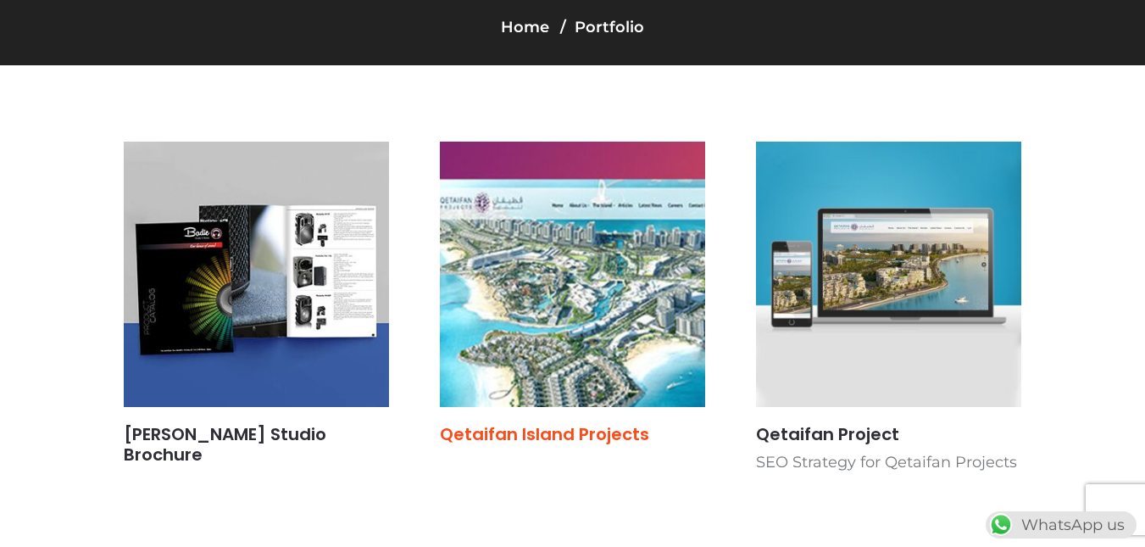 The height and width of the screenshot is (547, 1145). Describe the element at coordinates (525, 27) in the screenshot. I see `a: Home` at that location.